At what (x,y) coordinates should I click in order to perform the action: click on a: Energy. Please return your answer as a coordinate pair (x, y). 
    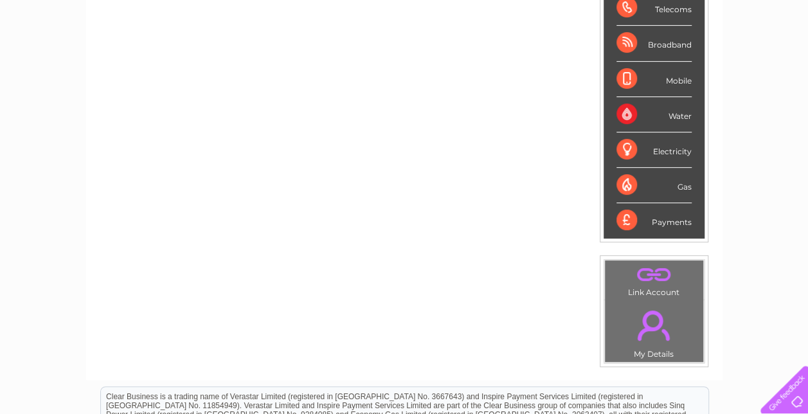
    Looking at the image, I should click on (628, 59).